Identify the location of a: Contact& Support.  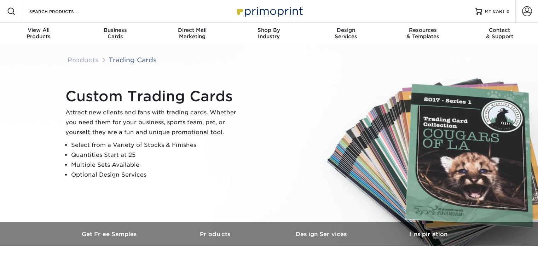
(499, 34).